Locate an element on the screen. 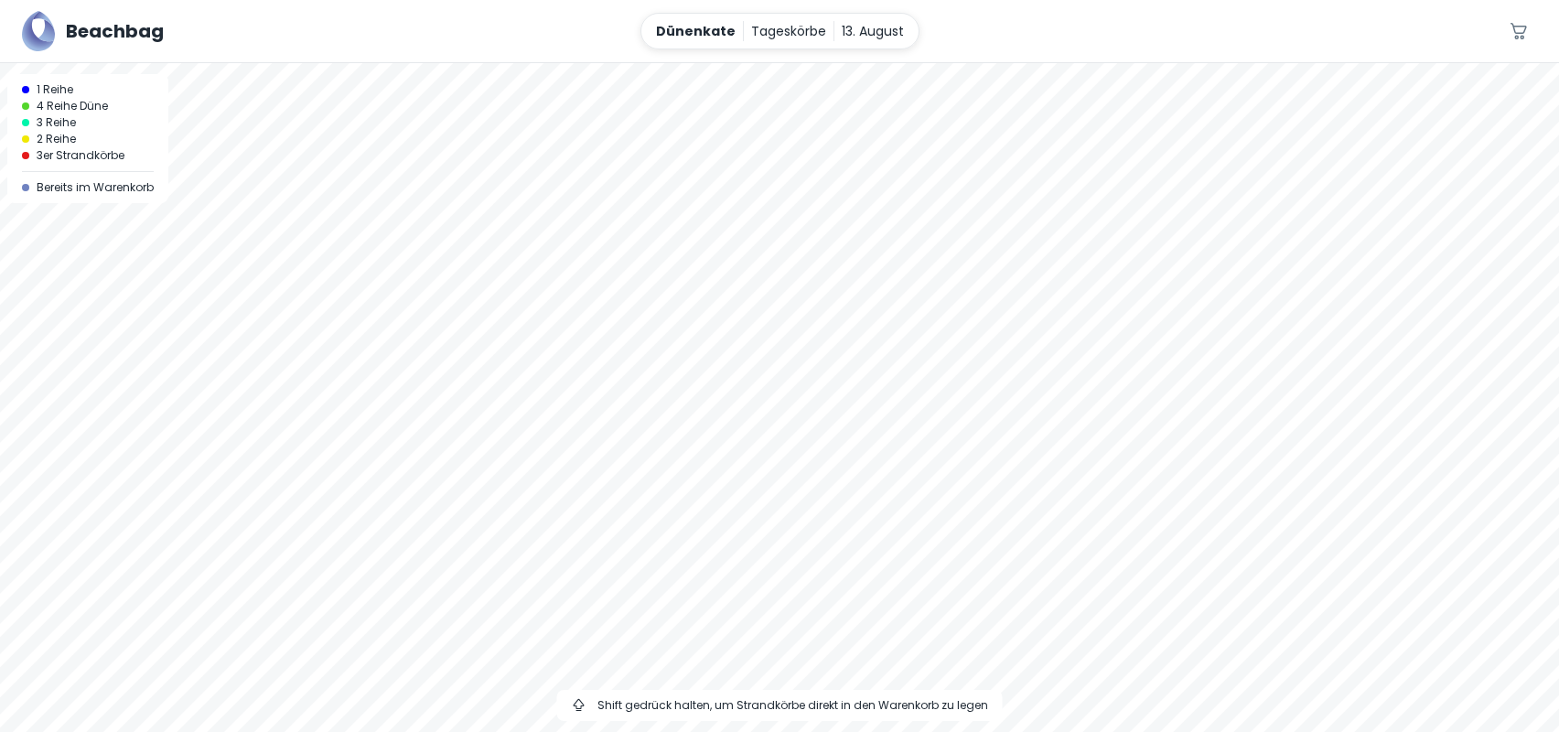 The width and height of the screenshot is (1559, 732). span: 4 Reihe Düne is located at coordinates (72, 106).